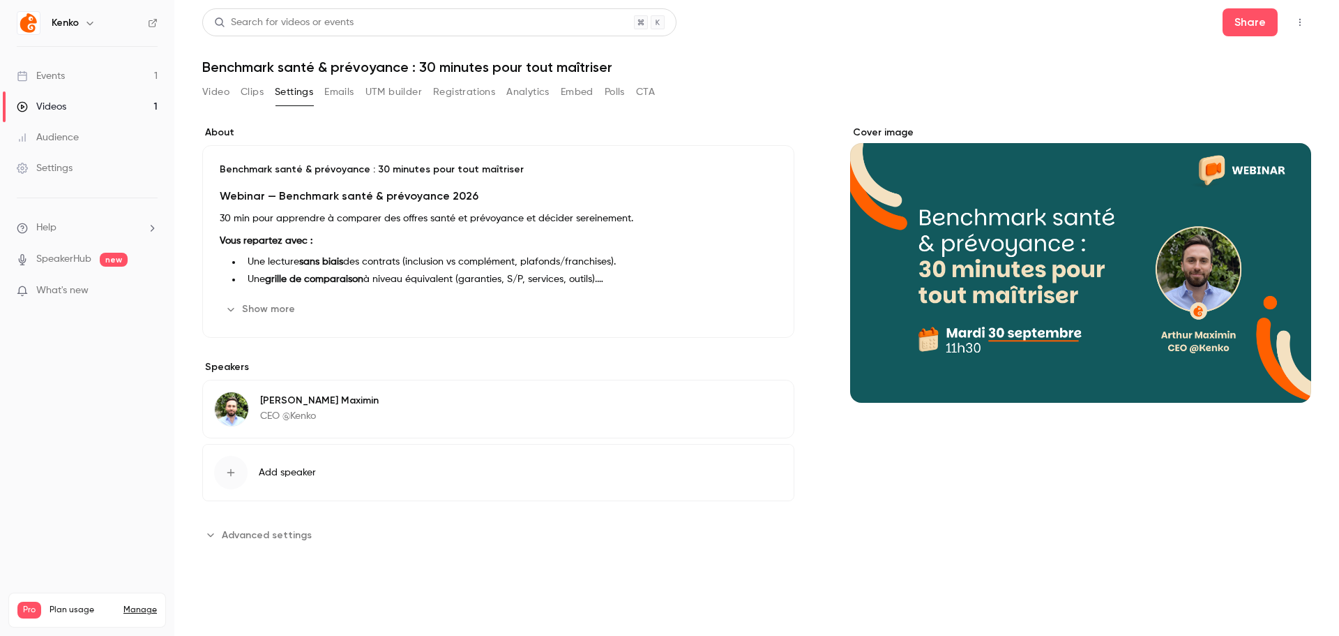  What do you see at coordinates (284, 22) in the screenshot?
I see `div: Search for videos or events` at bounding box center [284, 22].